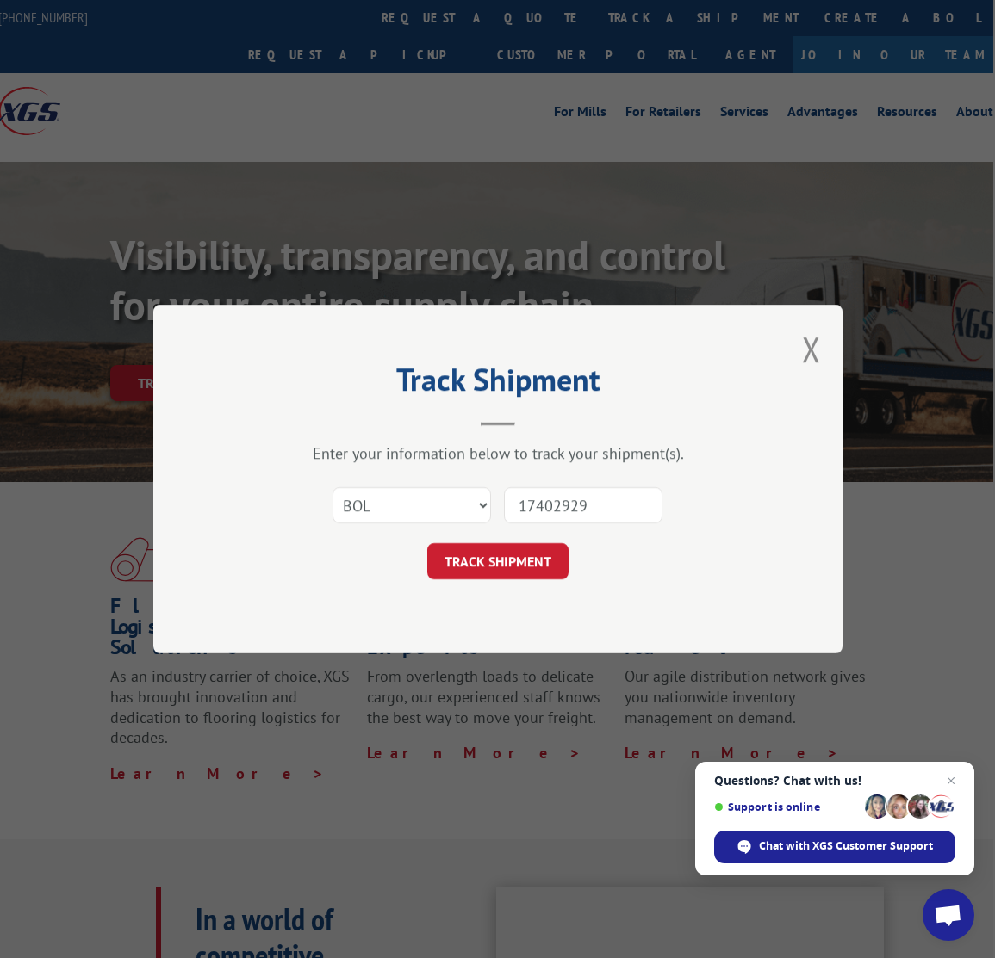 This screenshot has width=995, height=958. What do you see at coordinates (951, 781) in the screenshot?
I see `span: Close chat` at bounding box center [951, 781].